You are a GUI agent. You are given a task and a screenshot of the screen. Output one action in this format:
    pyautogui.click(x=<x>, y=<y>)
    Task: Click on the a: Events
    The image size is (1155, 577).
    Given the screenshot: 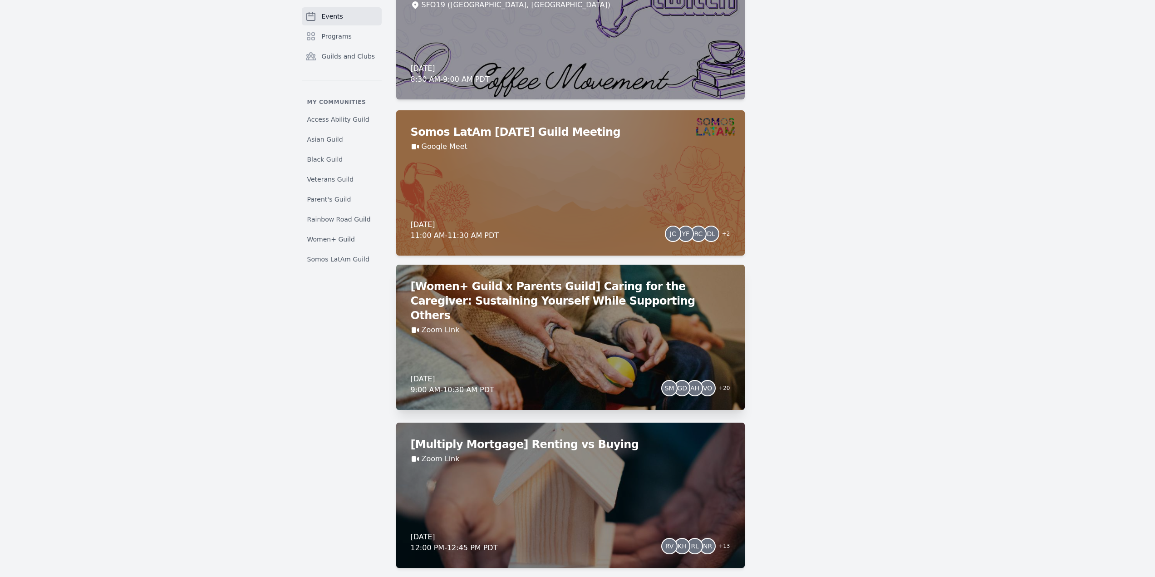 What is the action you would take?
    pyautogui.click(x=342, y=16)
    